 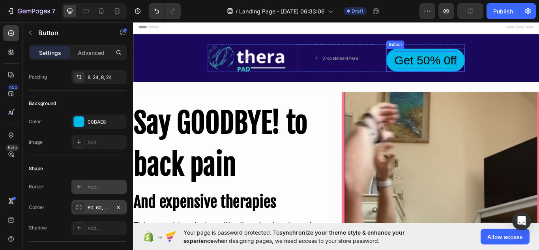 What do you see at coordinates (115, 144) in the screenshot?
I see `p: Say GOODBYE! to back pain` at bounding box center [115, 144].